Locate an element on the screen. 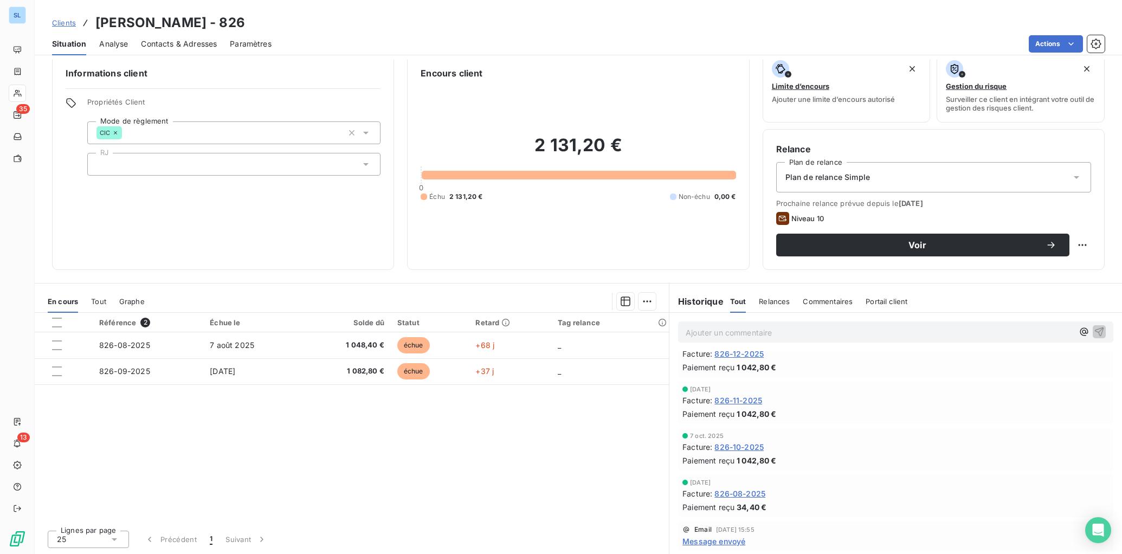  span: 34,40 € is located at coordinates (751, 507).